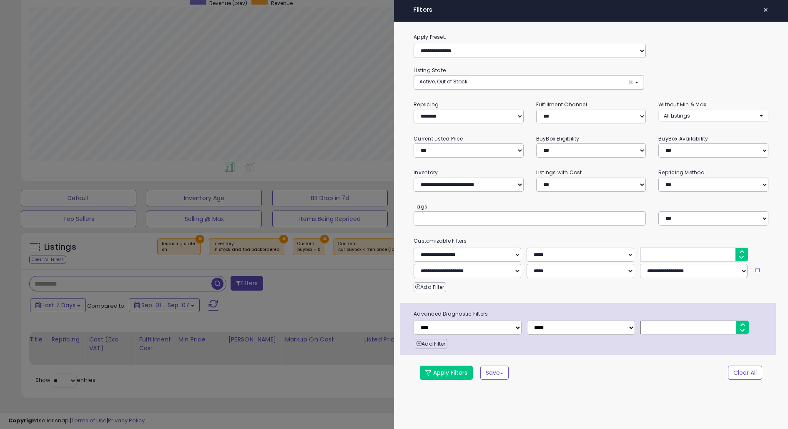 Image resolution: width=788 pixels, height=429 pixels. What do you see at coordinates (529, 82) in the screenshot?
I see `button: Active, Out of Stock ×` at bounding box center [529, 82].